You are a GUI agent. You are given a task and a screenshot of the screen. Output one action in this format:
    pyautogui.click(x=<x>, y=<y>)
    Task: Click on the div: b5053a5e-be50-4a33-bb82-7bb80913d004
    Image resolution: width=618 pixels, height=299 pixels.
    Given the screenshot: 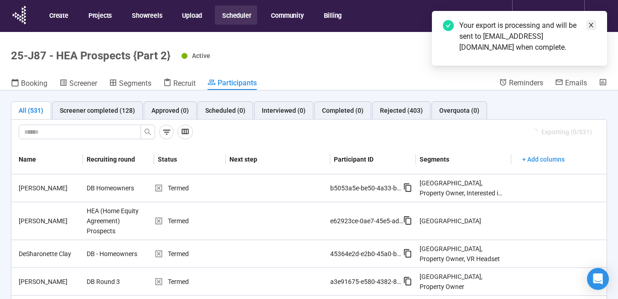 What is the action you would take?
    pyautogui.click(x=367, y=188)
    